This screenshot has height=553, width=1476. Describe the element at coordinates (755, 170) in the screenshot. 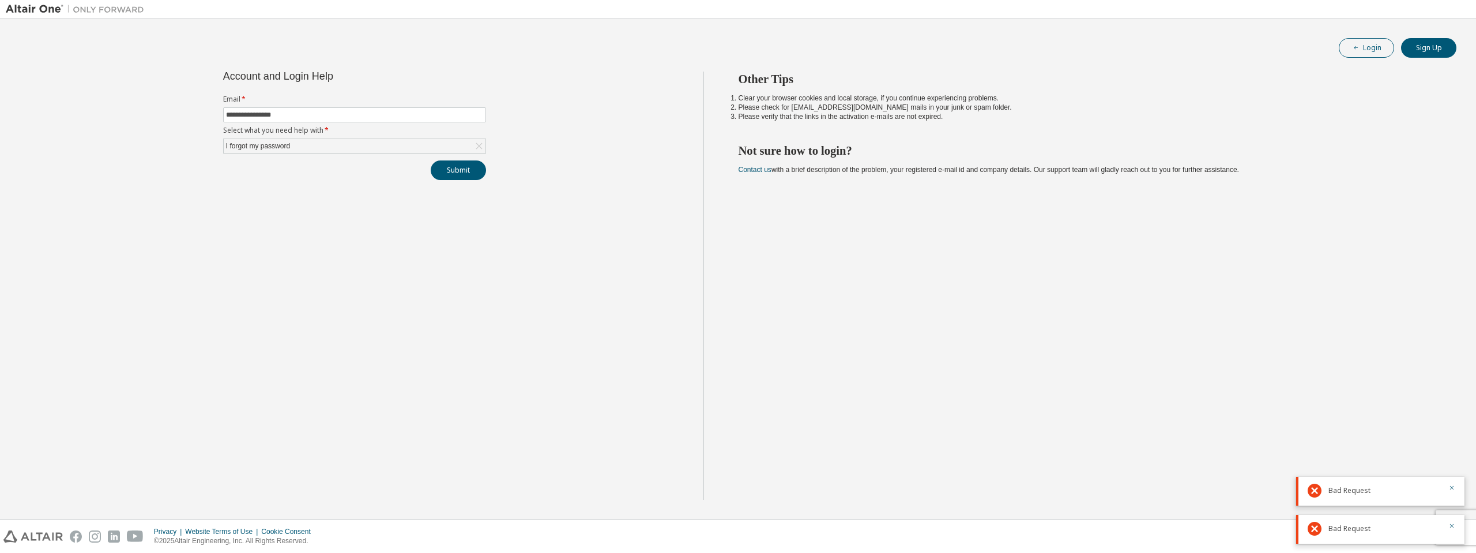

I see `a: Contact us` at that location.